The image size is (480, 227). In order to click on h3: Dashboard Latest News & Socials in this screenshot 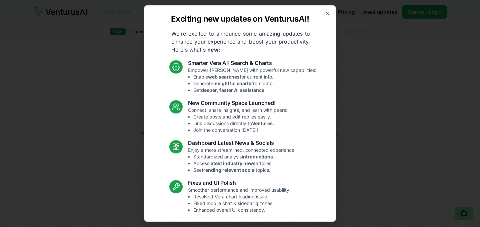, I will do `click(241, 143)`.